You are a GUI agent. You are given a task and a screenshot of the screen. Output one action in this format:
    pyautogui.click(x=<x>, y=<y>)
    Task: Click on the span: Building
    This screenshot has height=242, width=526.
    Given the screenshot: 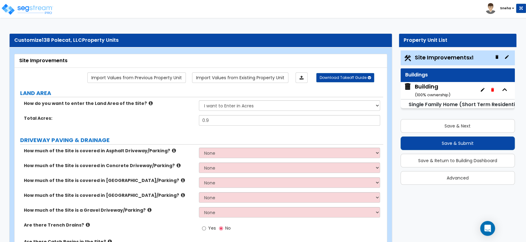 What is the action you would take?
    pyautogui.click(x=427, y=90)
    